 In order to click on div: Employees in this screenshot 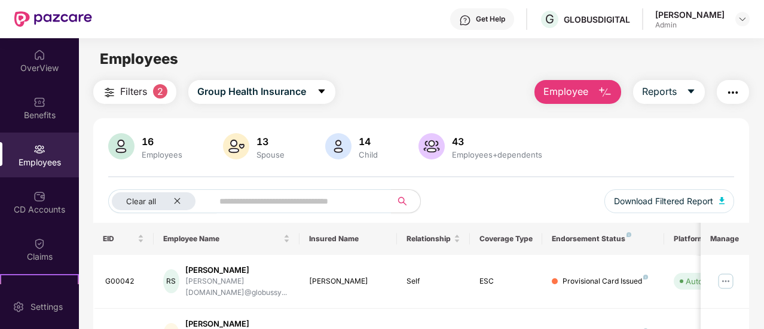, I will do `click(162, 155)`.